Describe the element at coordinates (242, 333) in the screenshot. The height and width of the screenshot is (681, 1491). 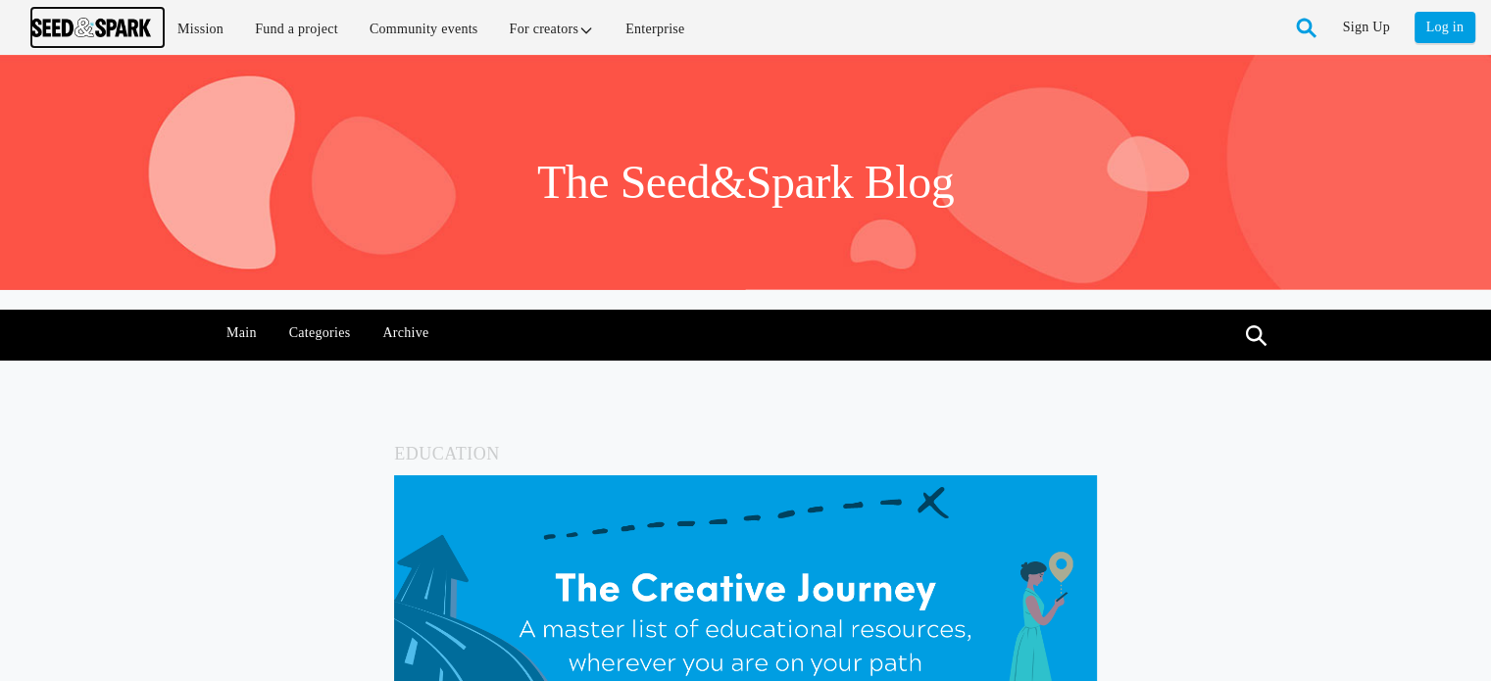
I see `a: Main` at that location.